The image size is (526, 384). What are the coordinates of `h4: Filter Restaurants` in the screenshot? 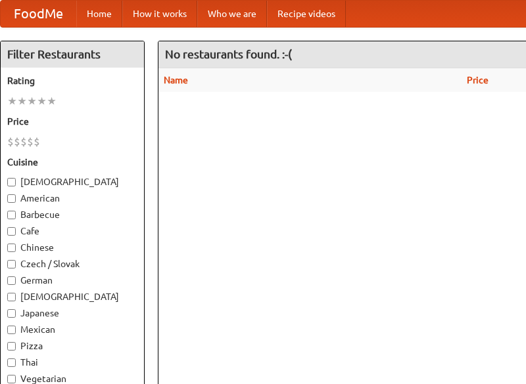 It's located at (72, 55).